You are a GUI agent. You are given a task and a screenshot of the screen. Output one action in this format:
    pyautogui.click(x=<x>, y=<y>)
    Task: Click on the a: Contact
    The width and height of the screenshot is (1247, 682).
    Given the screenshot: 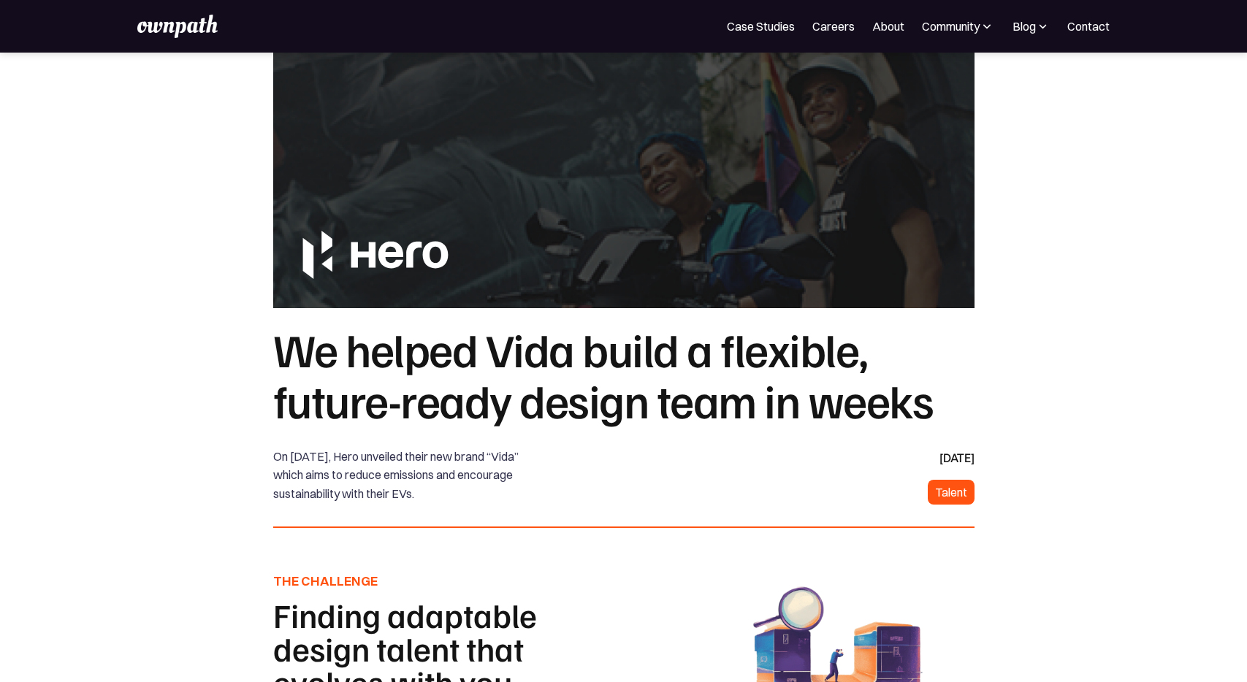 What is the action you would take?
    pyautogui.click(x=1088, y=26)
    